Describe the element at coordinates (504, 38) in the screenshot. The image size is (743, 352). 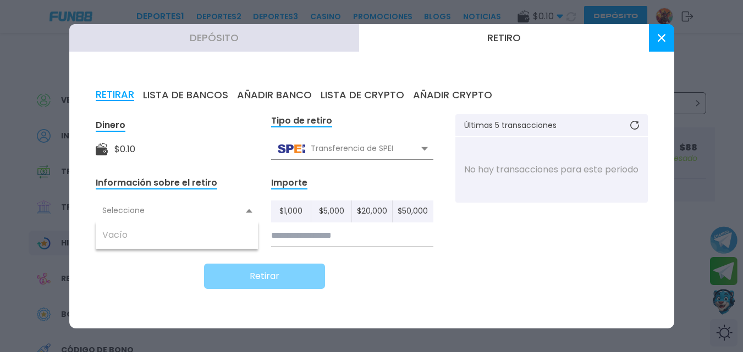
I see `button: Retiro` at that location.